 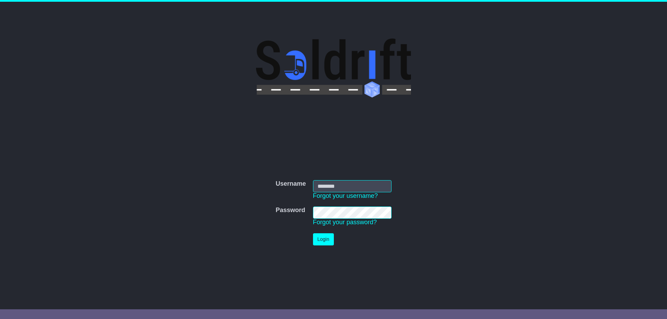 I want to click on button: Login, so click(x=323, y=239).